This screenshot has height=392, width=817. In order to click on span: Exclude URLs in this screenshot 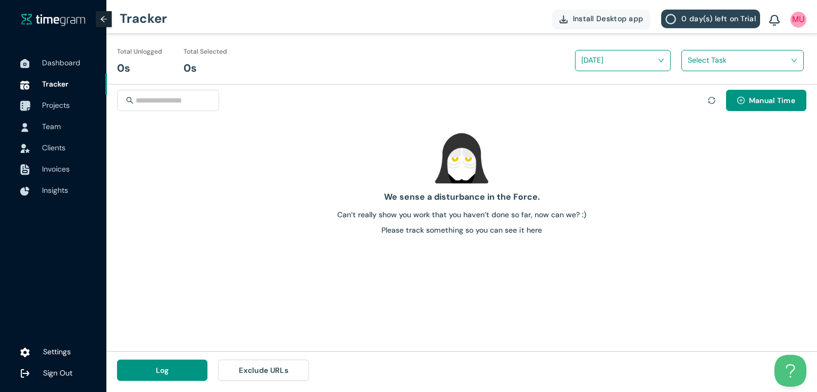, I will do `click(263, 371)`.